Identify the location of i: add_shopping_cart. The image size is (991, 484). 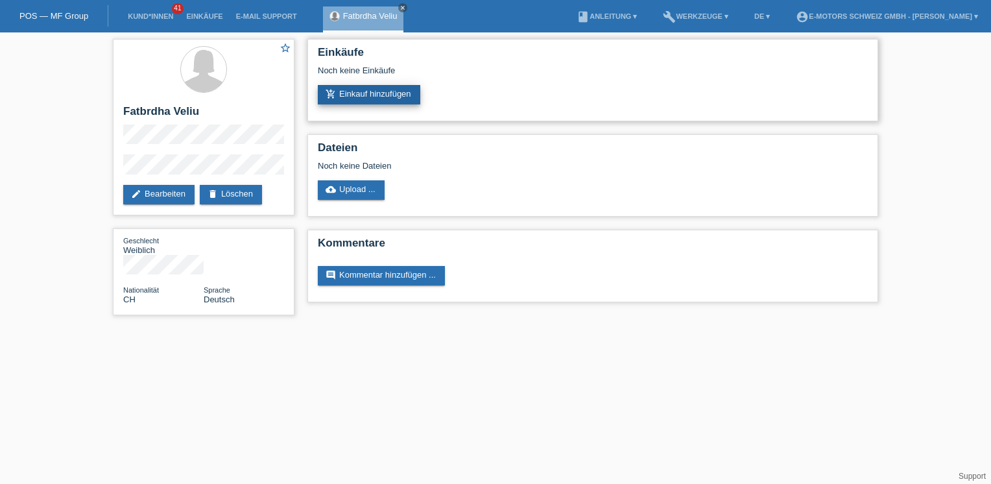
(331, 94).